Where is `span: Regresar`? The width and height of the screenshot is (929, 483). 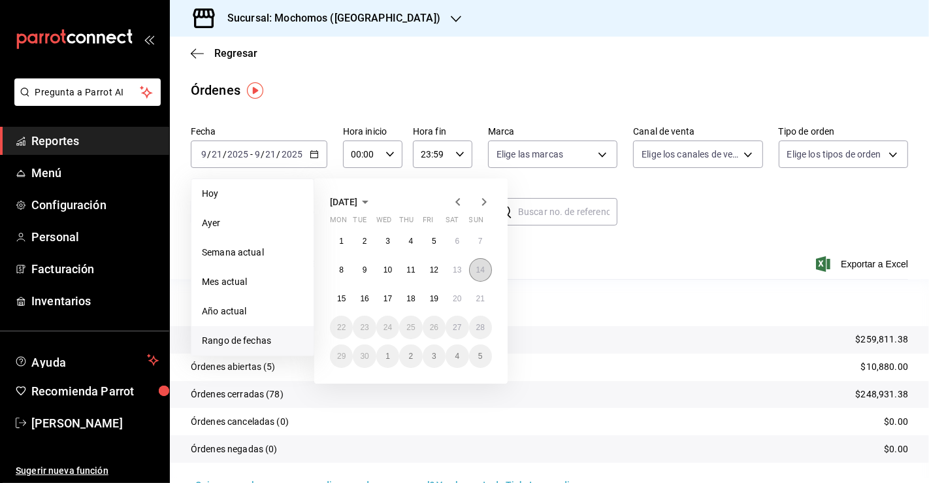 span: Regresar is located at coordinates (236, 53).